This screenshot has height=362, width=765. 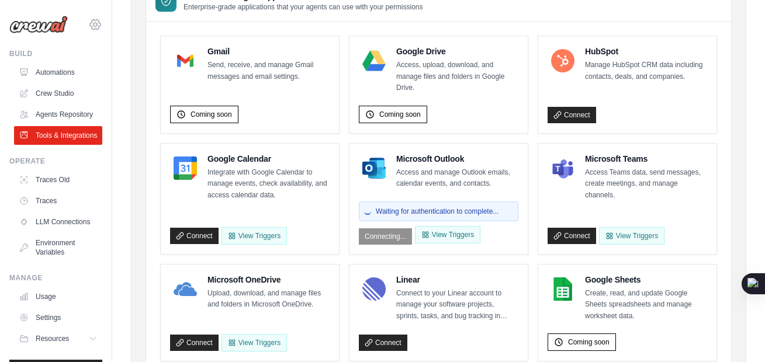 I want to click on p: Manage HubSpot CRM data including contacts, deals, and companies., so click(x=646, y=71).